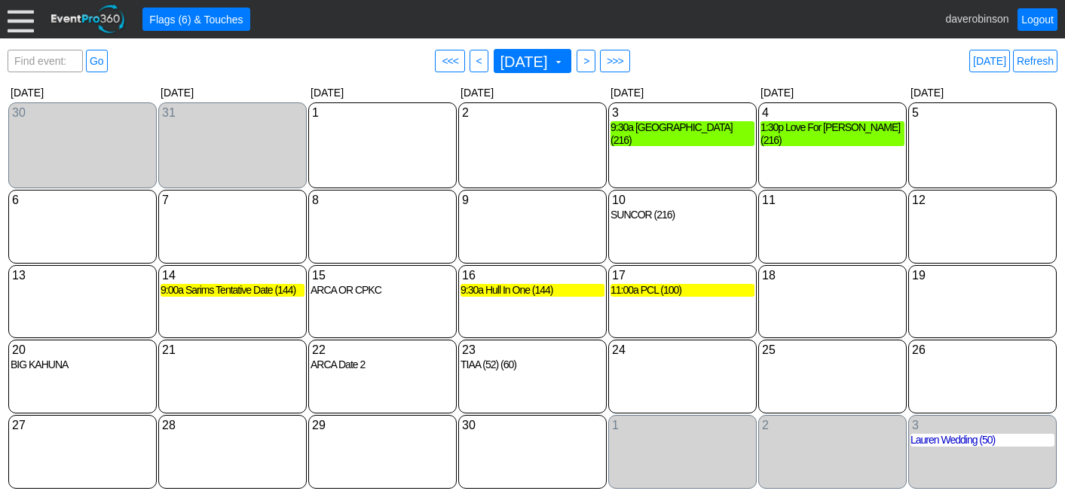 This screenshot has height=497, width=1065. What do you see at coordinates (382, 290) in the screenshot?
I see `div: ARCA OR CPKC` at bounding box center [382, 290].